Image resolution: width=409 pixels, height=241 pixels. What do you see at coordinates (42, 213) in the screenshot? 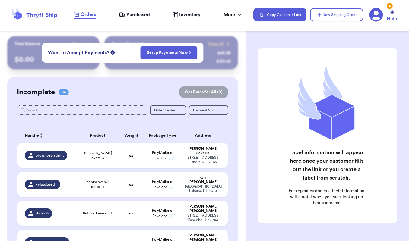
I see `span: skoki06` at bounding box center [42, 213].